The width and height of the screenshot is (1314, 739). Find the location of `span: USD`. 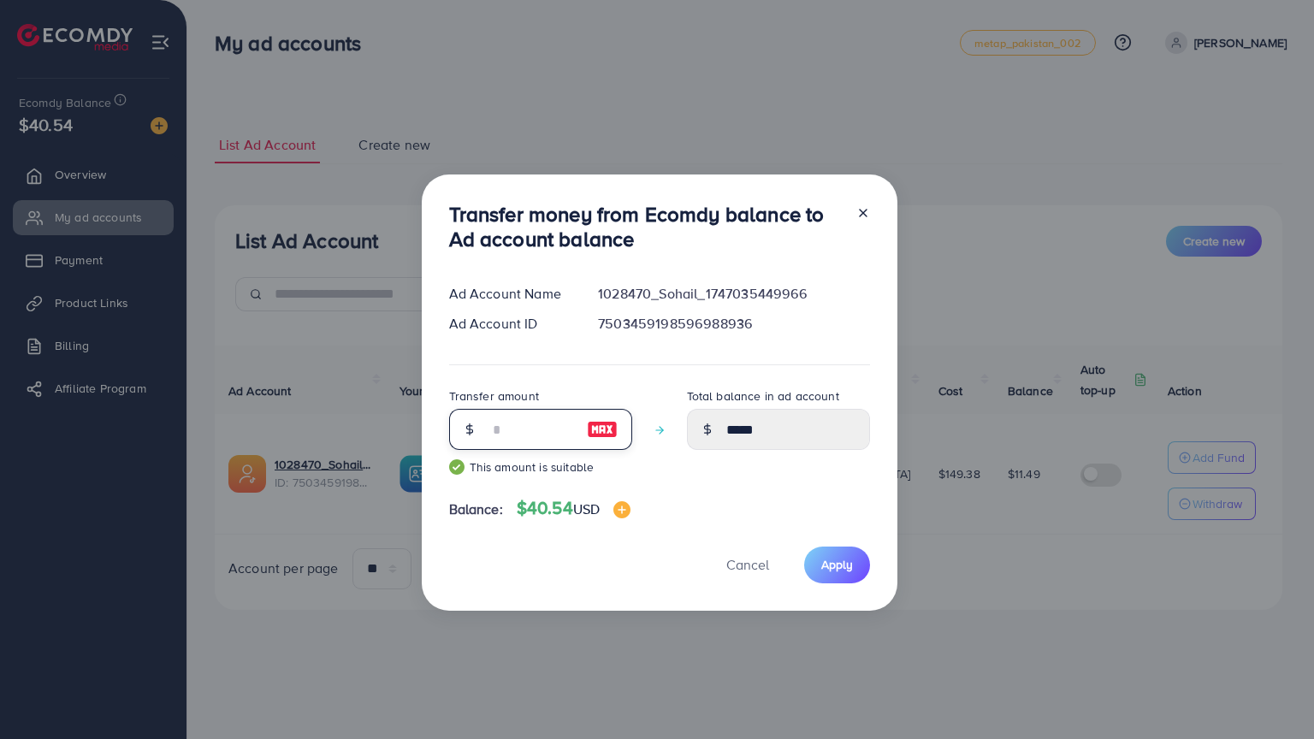

span: USD is located at coordinates (586, 509).